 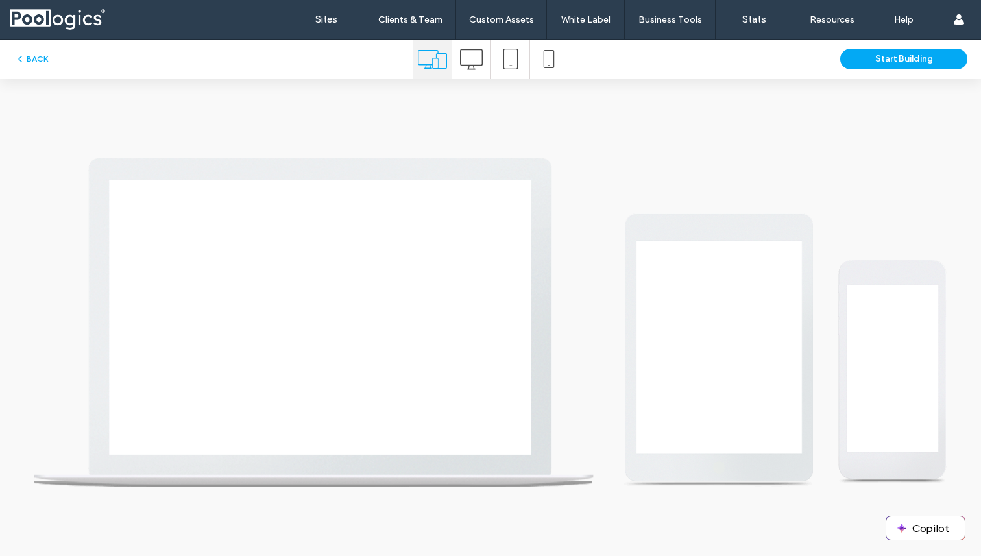 What do you see at coordinates (670, 19) in the screenshot?
I see `label: Business Tools` at bounding box center [670, 19].